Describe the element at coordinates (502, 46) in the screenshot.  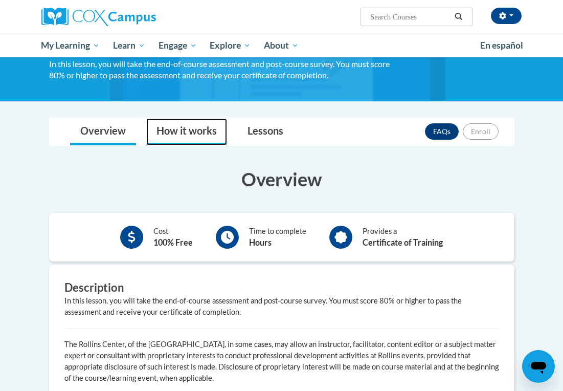
I see `a: En español` at that location.